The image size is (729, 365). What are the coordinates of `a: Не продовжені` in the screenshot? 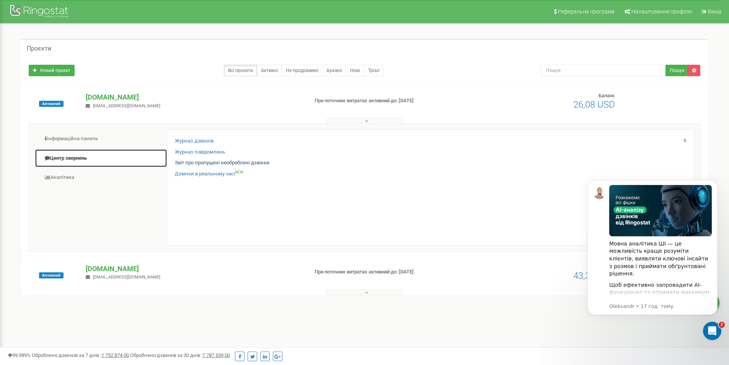 It's located at (302, 70).